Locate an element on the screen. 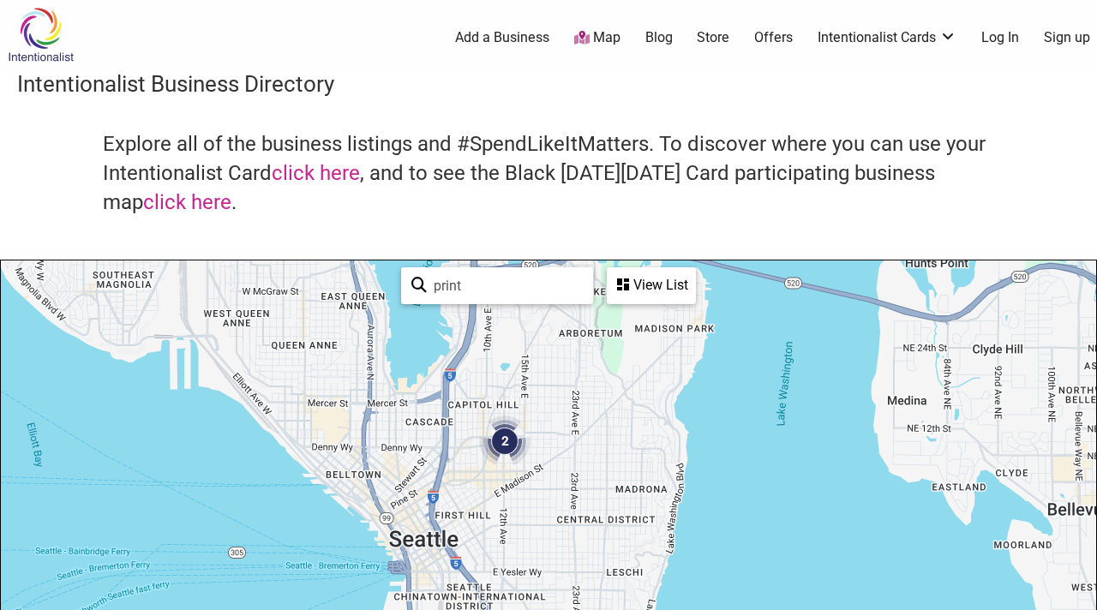  h4: Explore all of the business listings and #SpendLikeItMatters. To discover where you can use your ... is located at coordinates (548, 173).